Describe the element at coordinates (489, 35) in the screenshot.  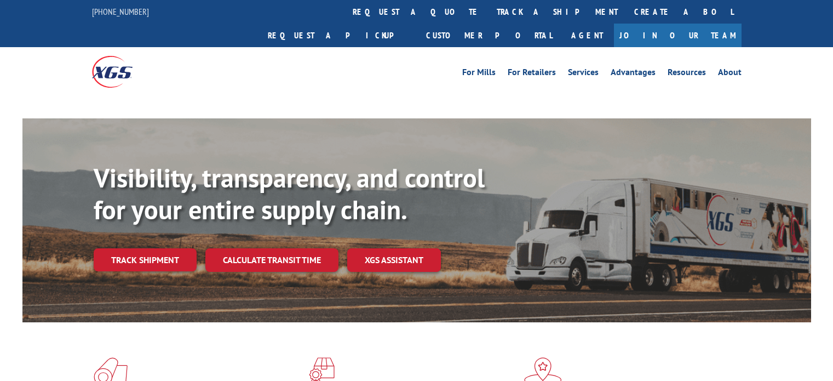
I see `a: Customer Portal` at that location.